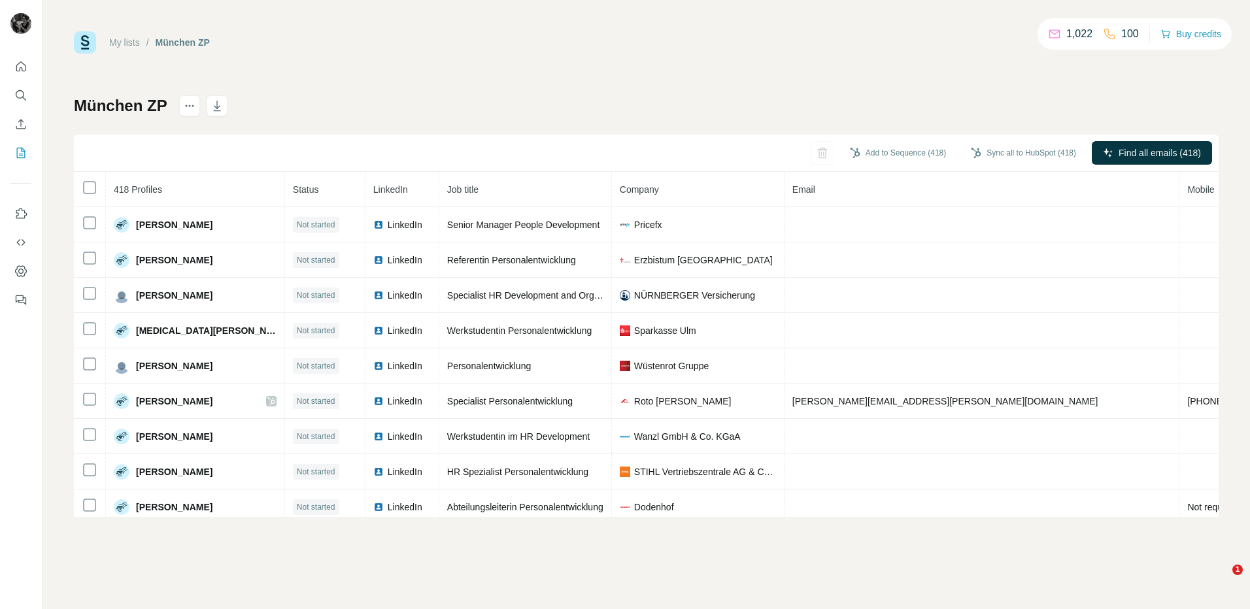 This screenshot has width=1250, height=609. Describe the element at coordinates (687, 437) in the screenshot. I see `span: Wanzl GmbH & Co. KGaA` at that location.